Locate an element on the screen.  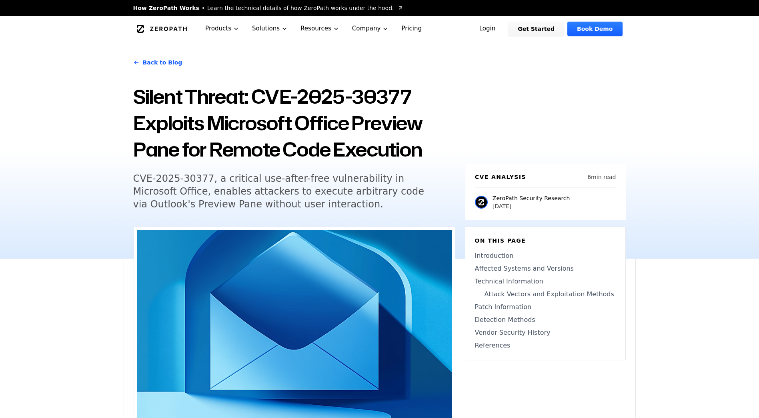
h5: CVE-2025-30377, a critical use-after-free vulnerability in Microsoft Office, enables attackers to... is located at coordinates (287, 191).